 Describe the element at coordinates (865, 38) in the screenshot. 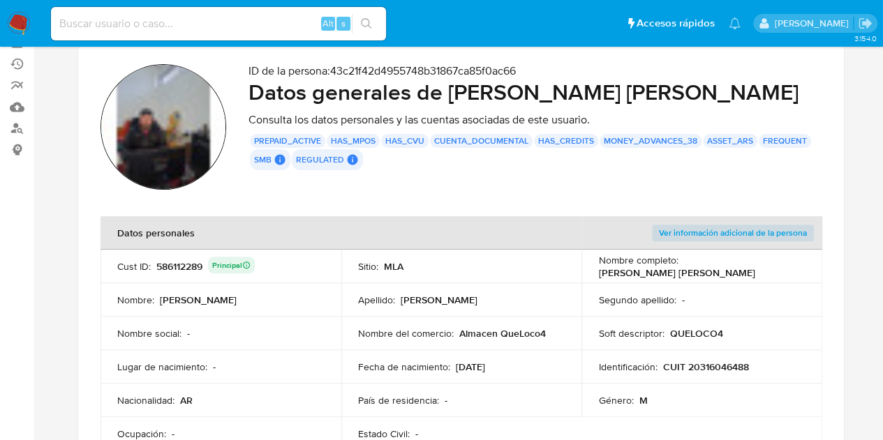

I see `span: 3.154.0` at that location.